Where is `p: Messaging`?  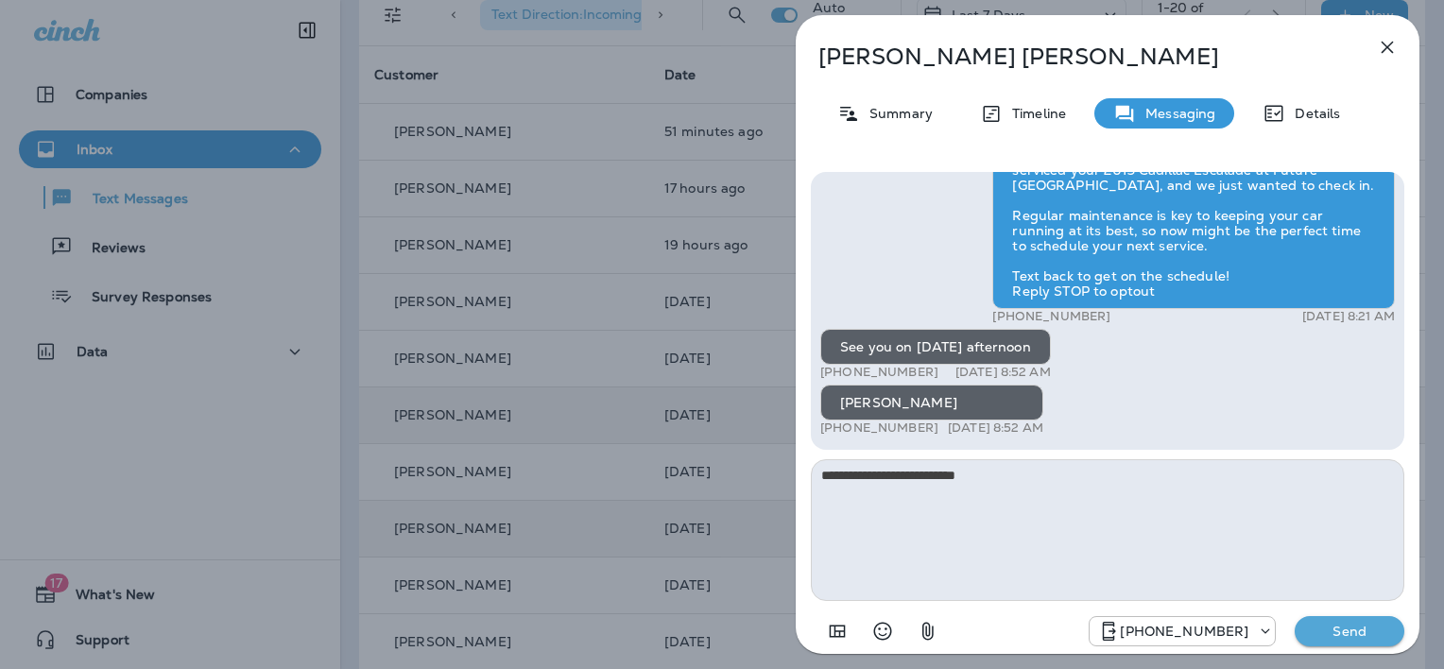
p: Messaging is located at coordinates (1176, 113).